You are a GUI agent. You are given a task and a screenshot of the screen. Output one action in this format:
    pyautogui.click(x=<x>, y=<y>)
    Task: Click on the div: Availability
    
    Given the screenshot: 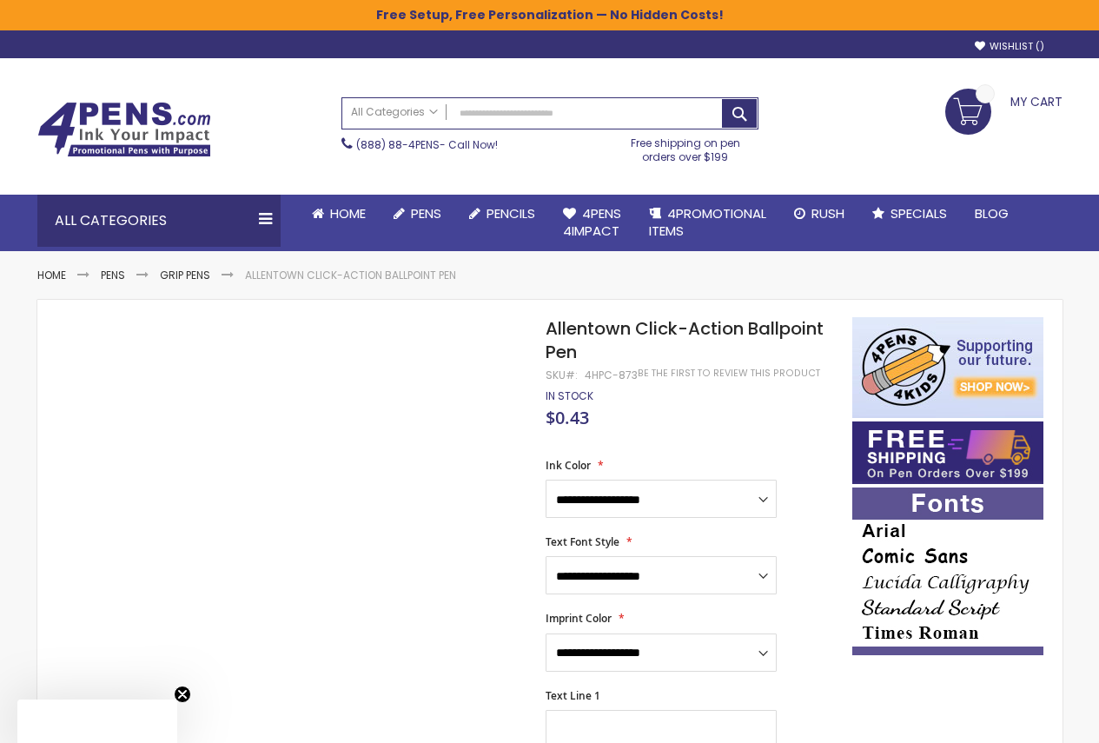 What is the action you would take?
    pyautogui.click(x=569, y=396)
    